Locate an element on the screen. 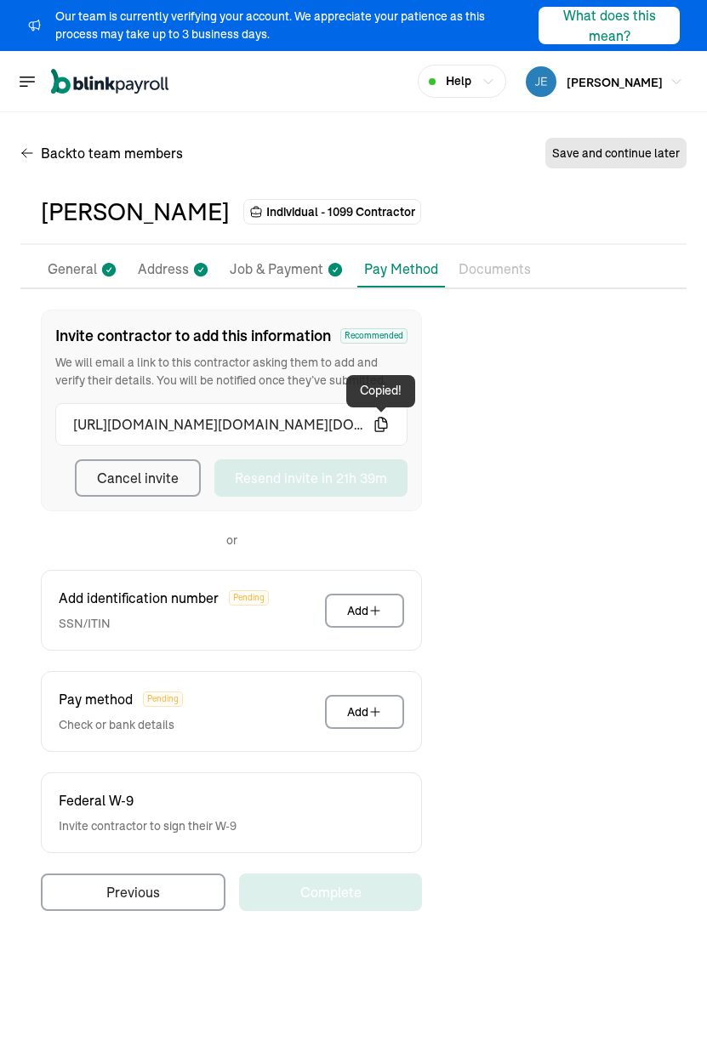  div: Complete is located at coordinates (331, 892).